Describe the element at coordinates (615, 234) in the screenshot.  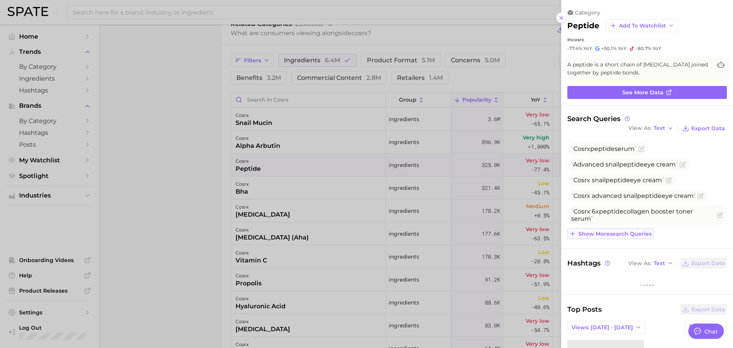
I see `span: Show more search queries` at that location.